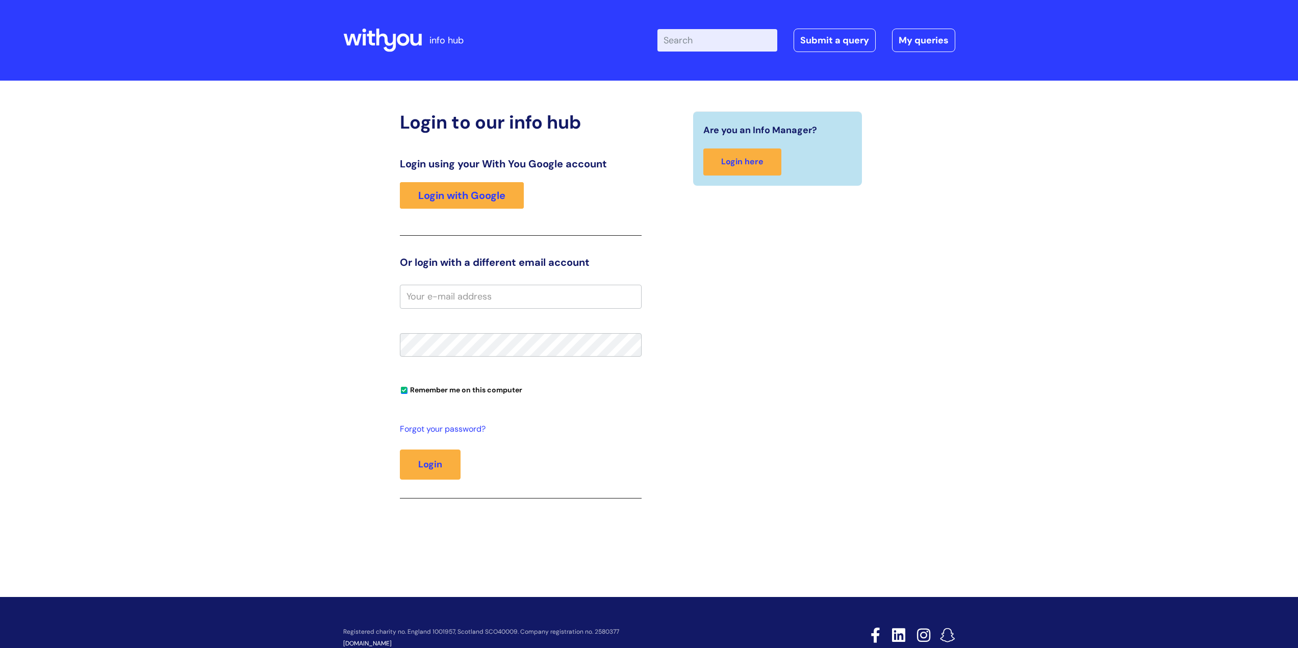  Describe the element at coordinates (521, 296) in the screenshot. I see `input: Your e-mail address` at that location.